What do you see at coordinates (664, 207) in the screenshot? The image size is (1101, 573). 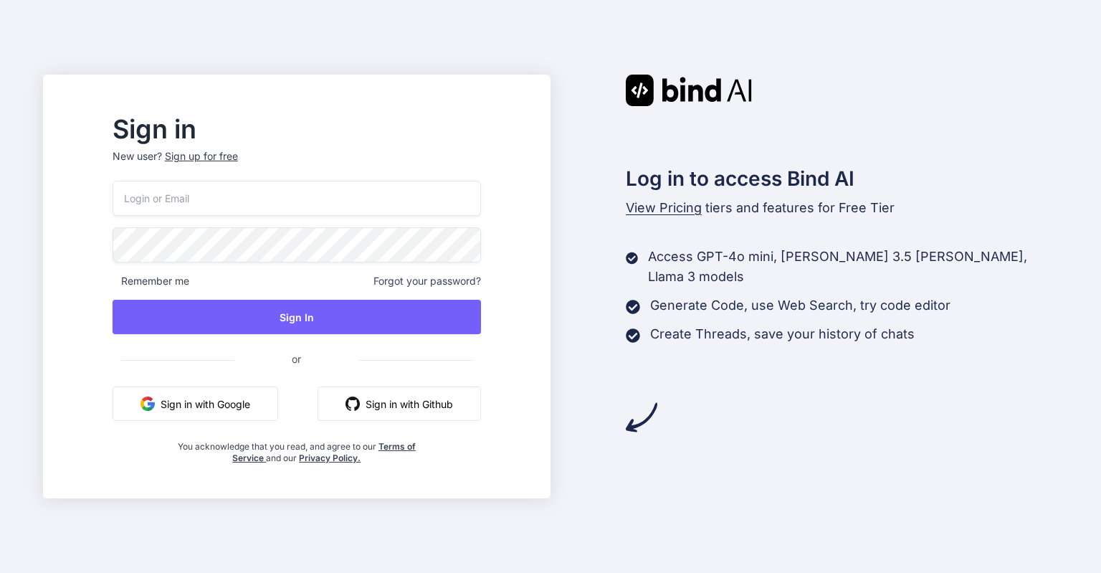 I see `span: View Pricing` at bounding box center [664, 207].